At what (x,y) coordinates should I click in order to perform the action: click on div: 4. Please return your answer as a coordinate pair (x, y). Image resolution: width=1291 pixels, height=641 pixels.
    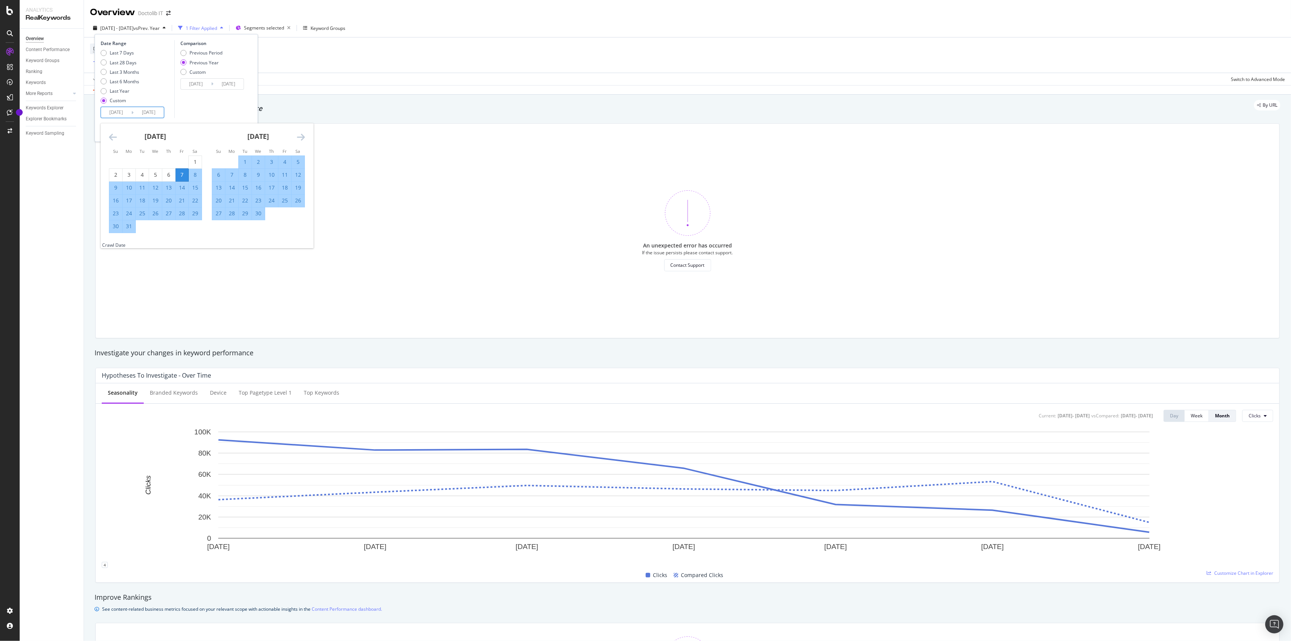
    Looking at the image, I should click on (142, 175).